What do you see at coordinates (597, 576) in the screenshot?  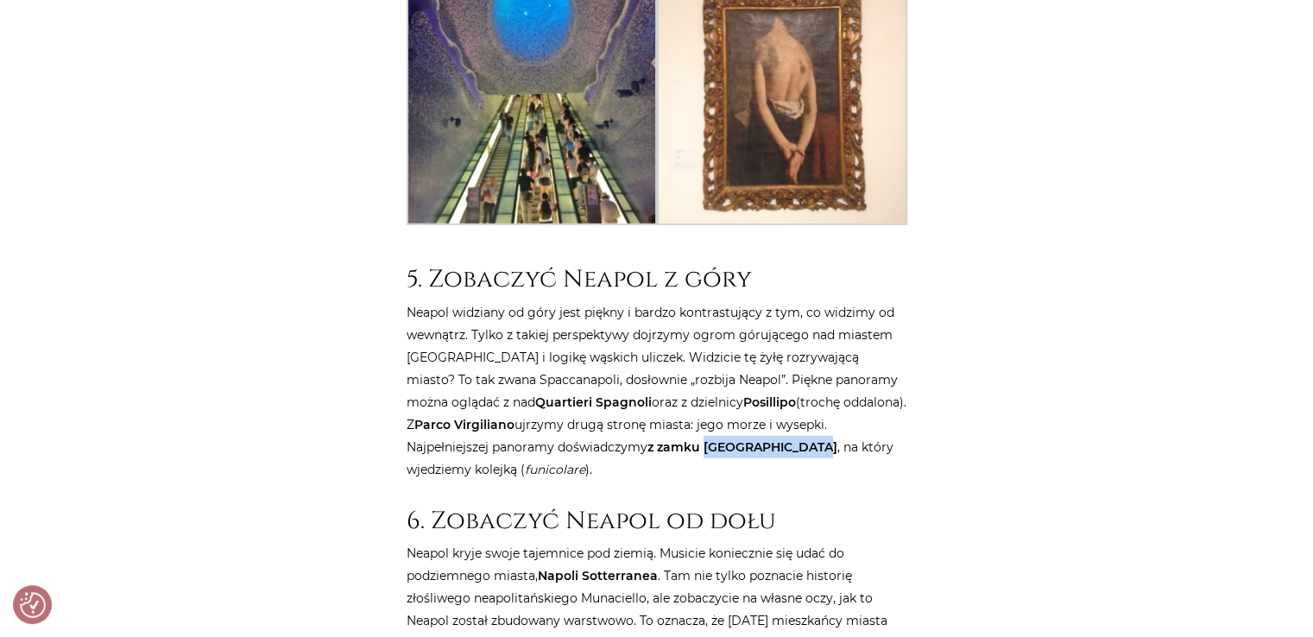 I see `strong: Napoli Sotterranea` at bounding box center [597, 576].